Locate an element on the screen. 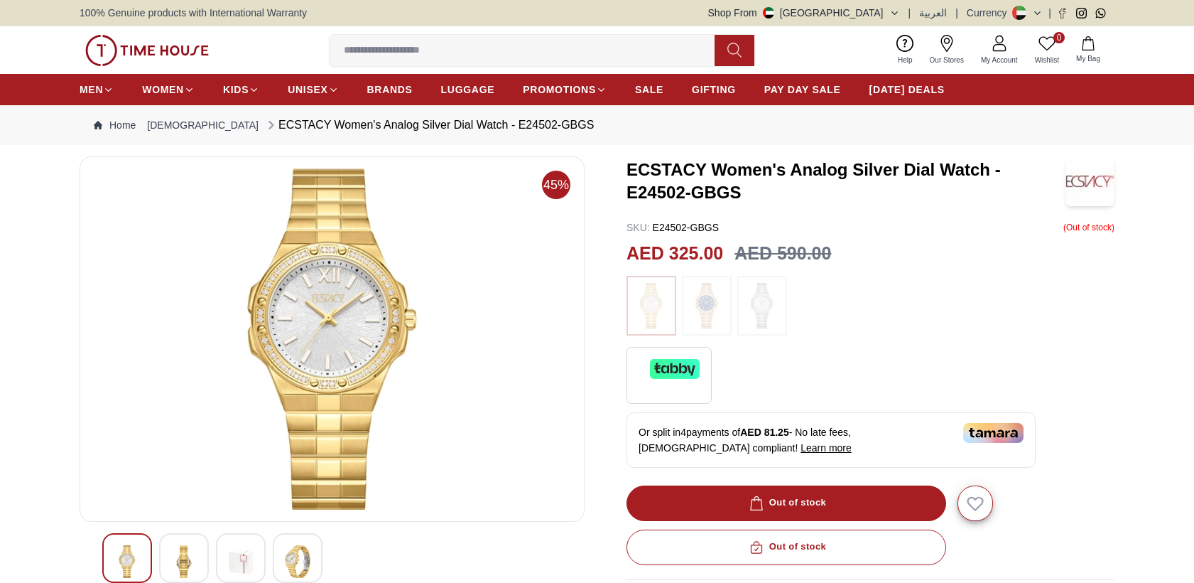  span: 100% Genuine products with International Warranty is located at coordinates (193, 13).